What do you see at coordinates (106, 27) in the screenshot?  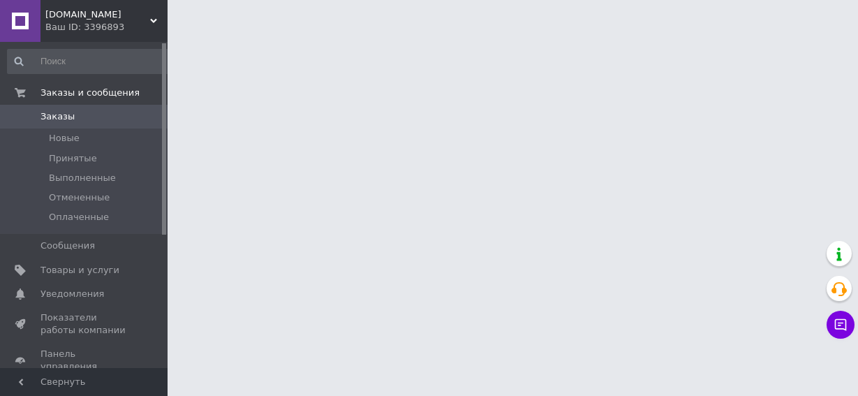 I see `div: Ваш ID: 3396893` at bounding box center [106, 27].